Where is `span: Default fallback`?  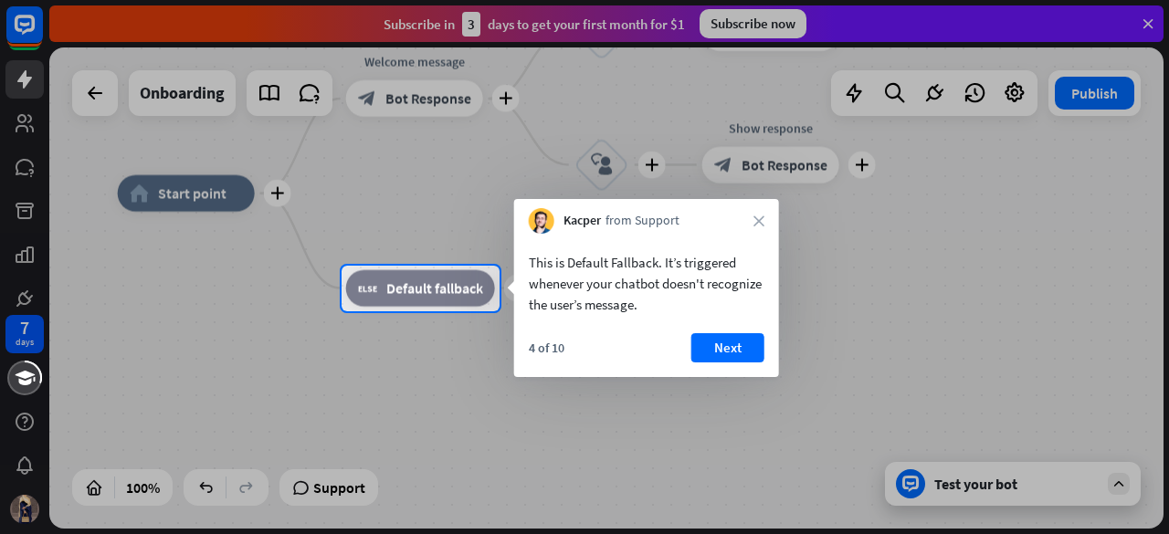 span: Default fallback is located at coordinates (435, 289).